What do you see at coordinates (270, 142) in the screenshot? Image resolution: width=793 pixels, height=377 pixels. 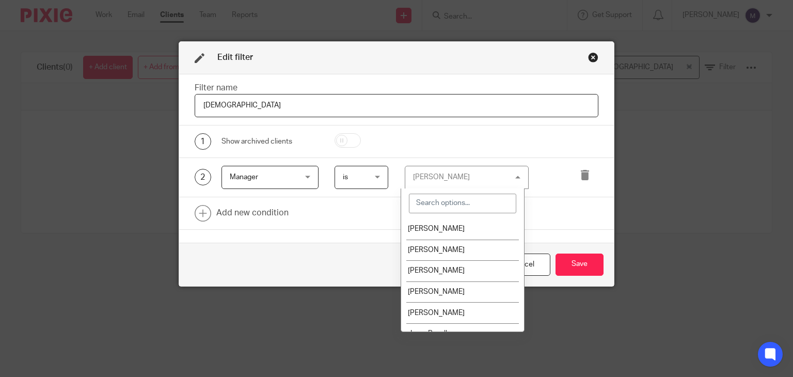 I see `div: Show archived clients` at bounding box center [270, 142].